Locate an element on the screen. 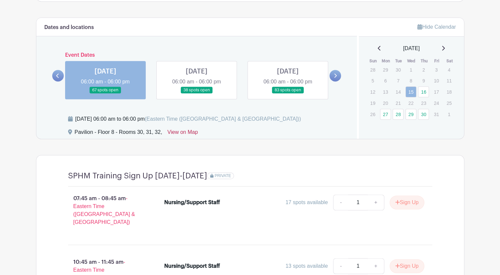 This screenshot has width=500, height=275. p: 07:45 am - 08:45 am is located at coordinates (106, 211).